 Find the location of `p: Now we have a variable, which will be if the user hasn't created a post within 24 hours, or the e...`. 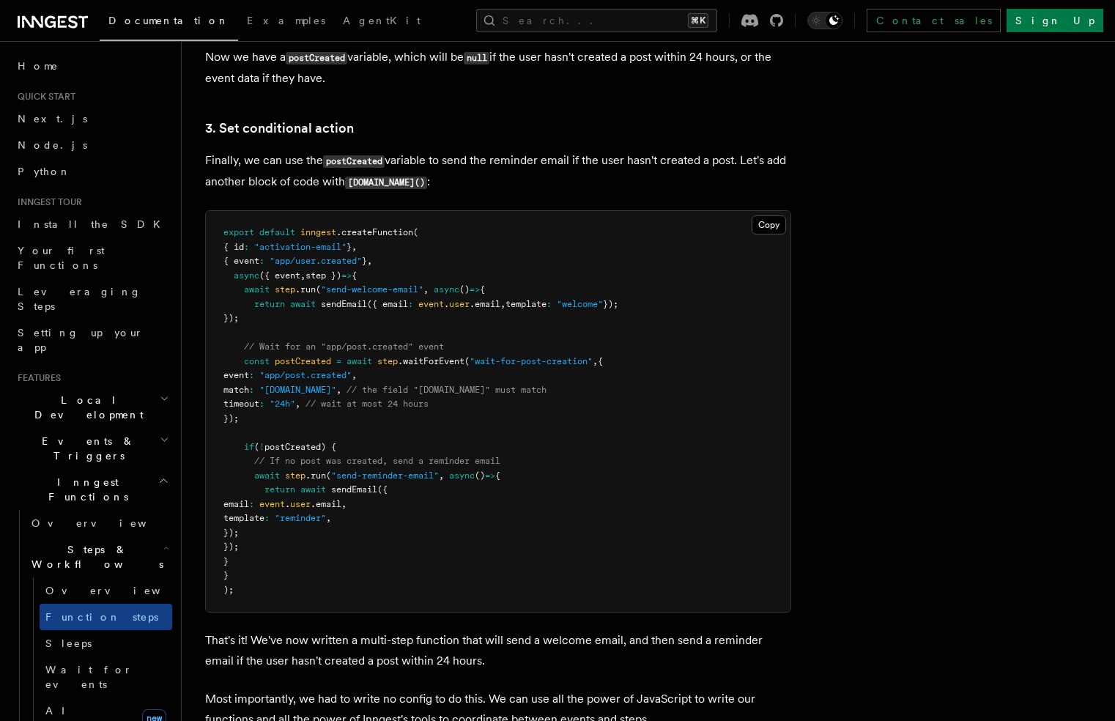

p: Now we have a variable, which will be if the user hasn't created a post within 24 hours, or the e... is located at coordinates (498, 67).